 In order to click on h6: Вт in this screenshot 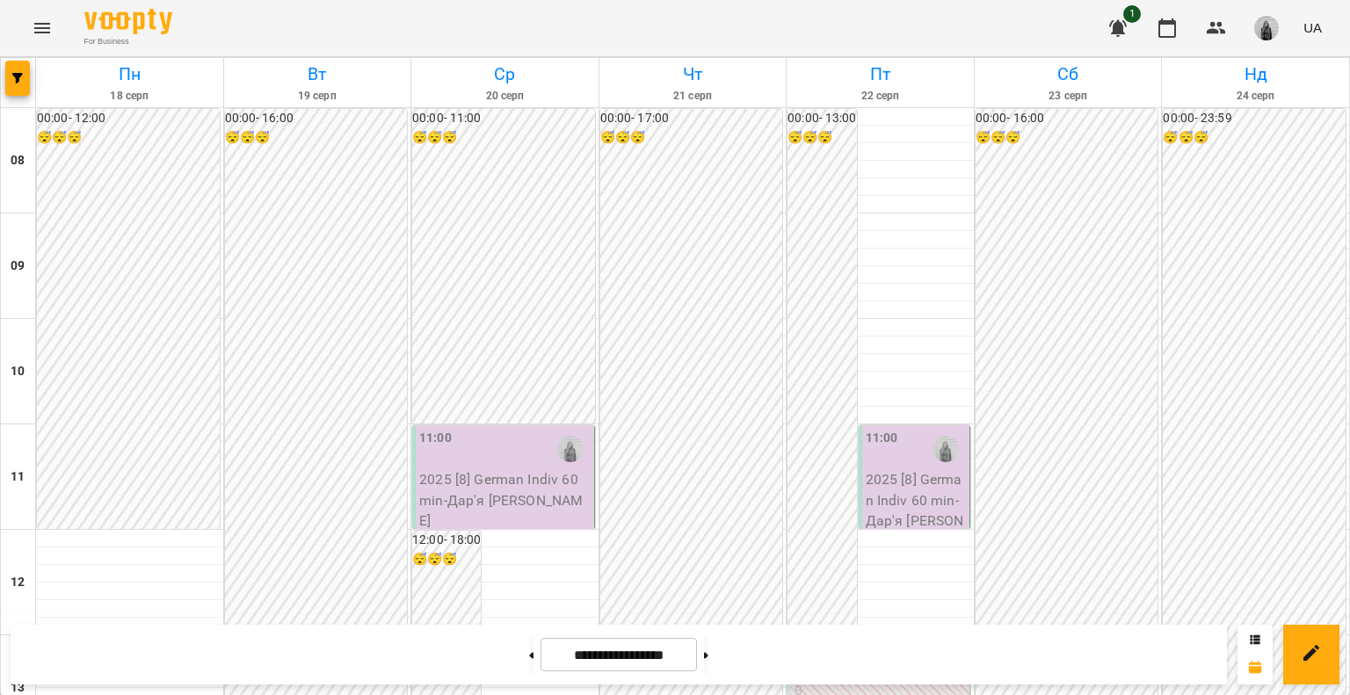, I will do `click(317, 74)`.